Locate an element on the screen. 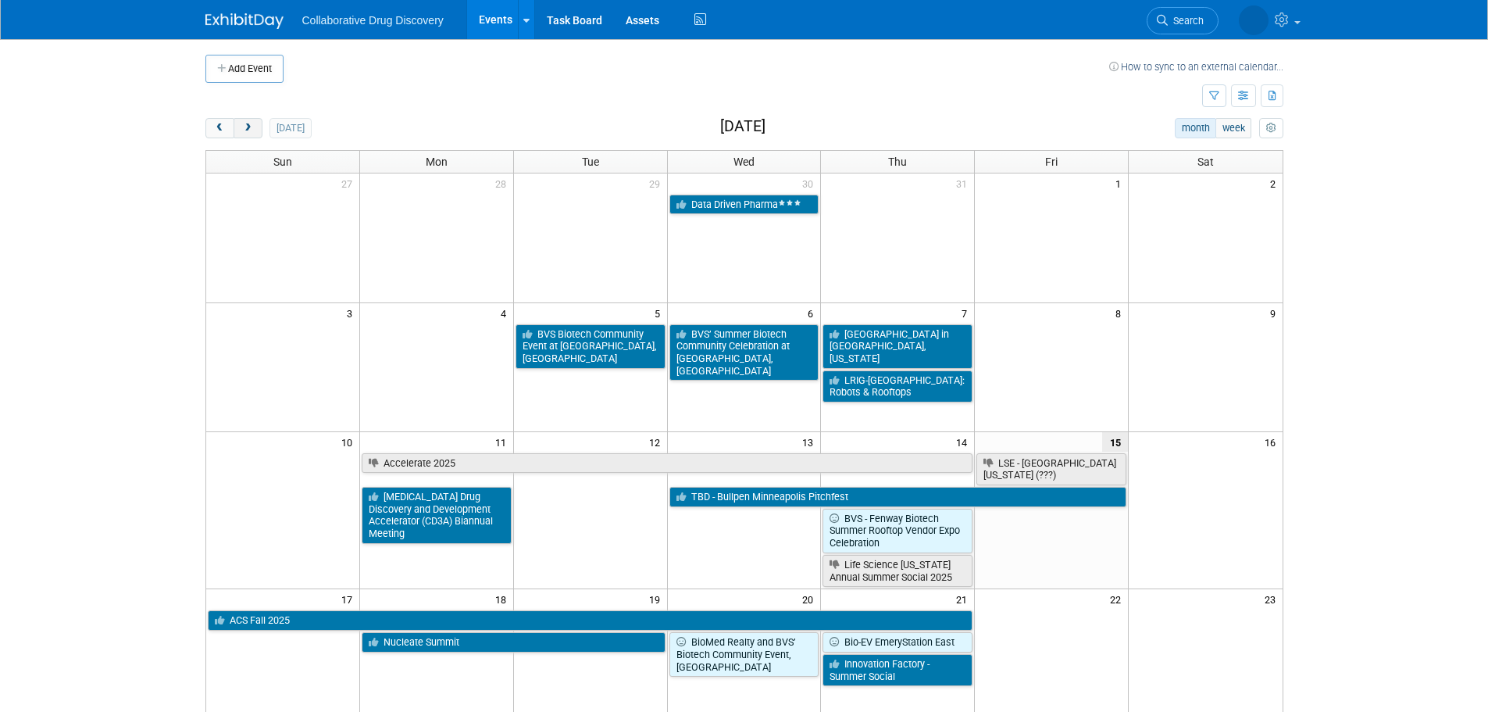  span: 22 is located at coordinates (1118, 598).